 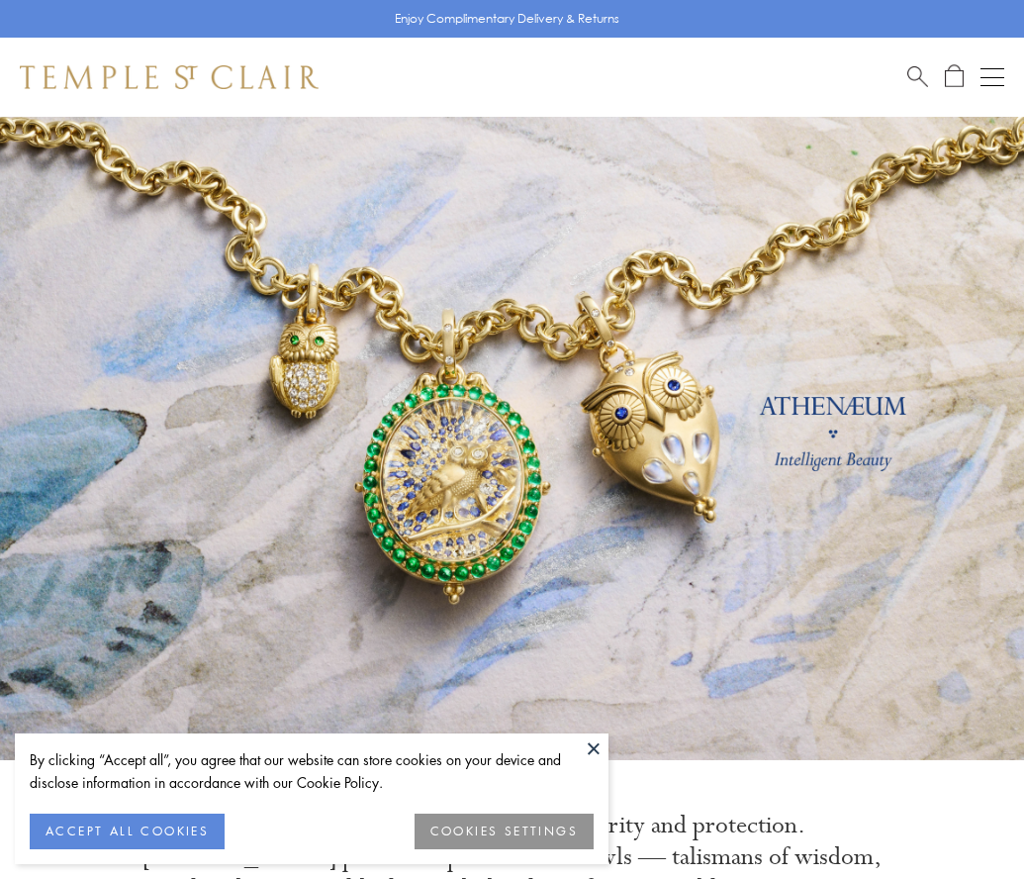 What do you see at coordinates (169, 77) in the screenshot?
I see `img: Temple St. Clair` at bounding box center [169, 77].